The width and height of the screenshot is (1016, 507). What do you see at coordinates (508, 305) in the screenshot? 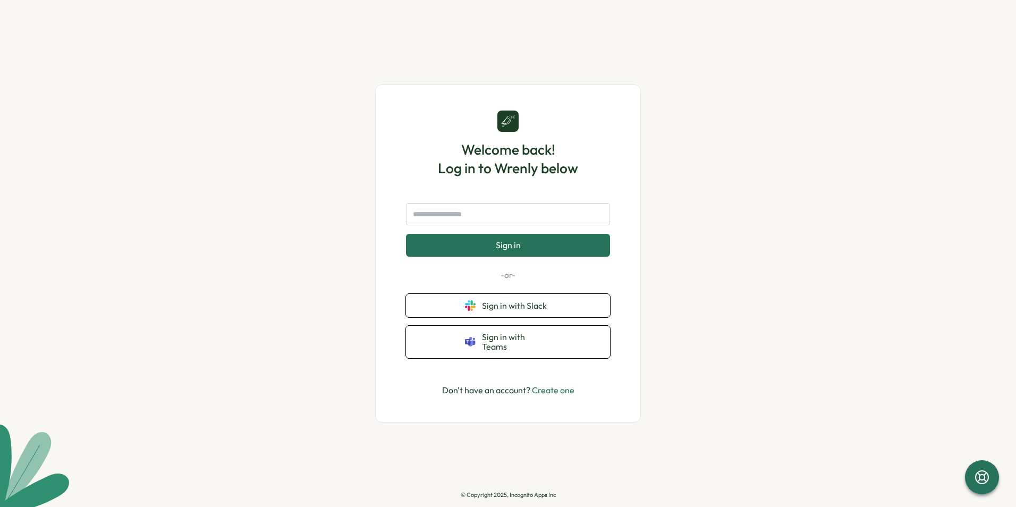
I see `button: Sign in with Slack` at bounding box center [508, 305].